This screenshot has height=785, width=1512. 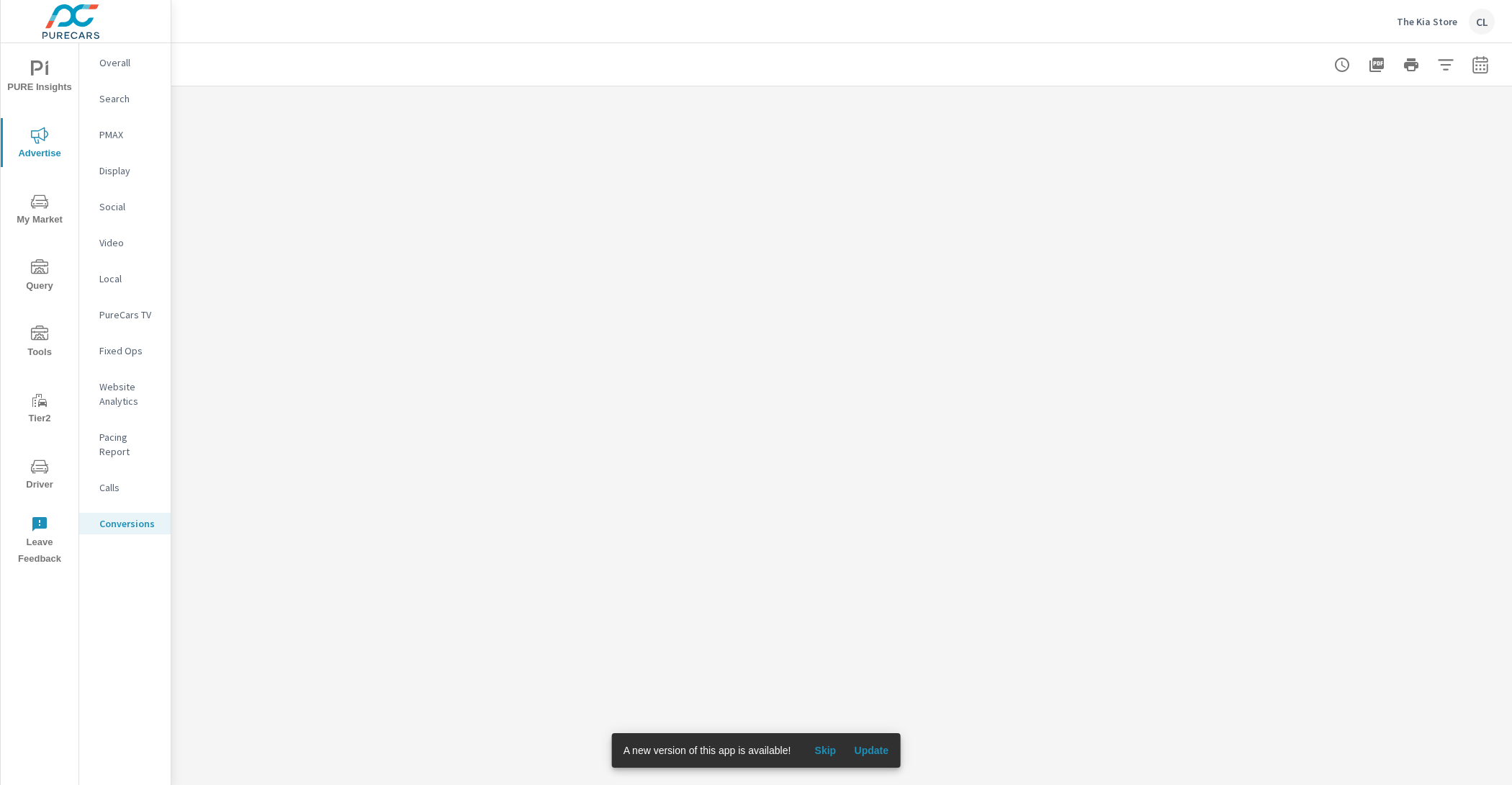 I want to click on span: PURE Insights, so click(x=40, y=77).